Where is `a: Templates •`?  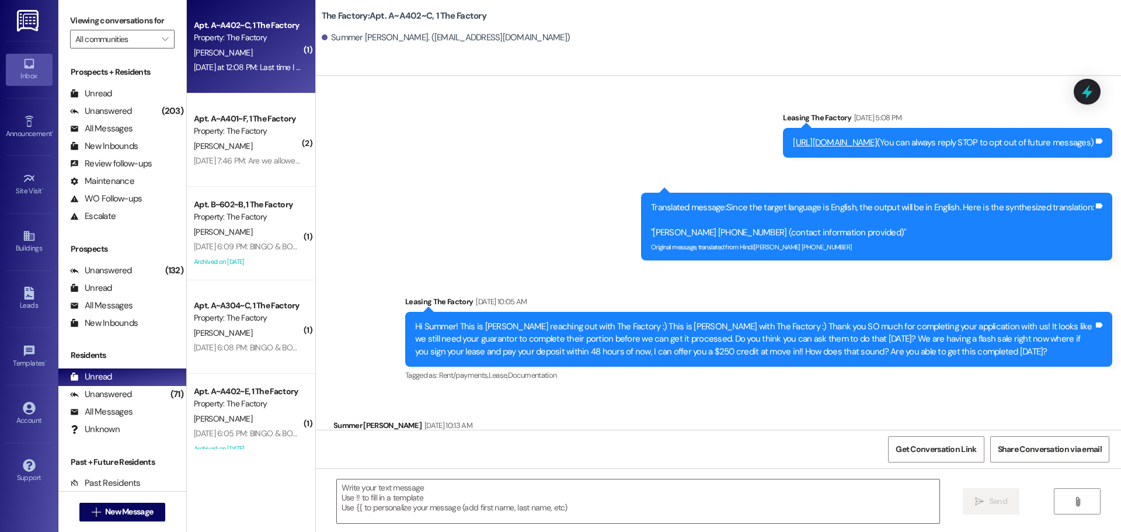
a: Templates • is located at coordinates (29, 357).